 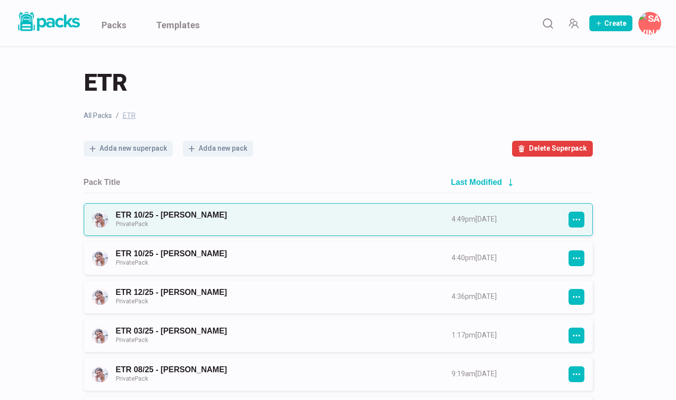 I want to click on a: Packs logo, so click(x=48, y=23).